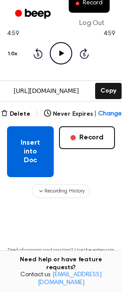 The width and height of the screenshot is (122, 292). I want to click on button: Delete, so click(15, 114).